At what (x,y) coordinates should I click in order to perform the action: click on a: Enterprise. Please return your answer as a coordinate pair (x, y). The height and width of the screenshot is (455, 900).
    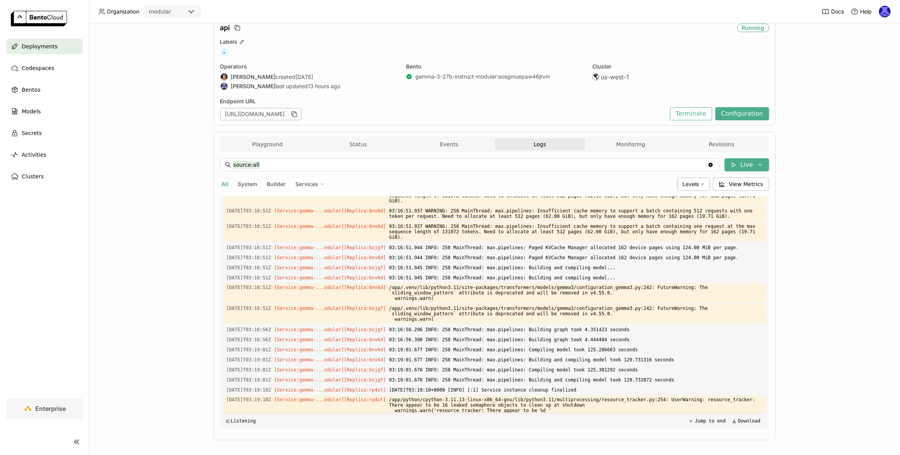
    Looking at the image, I should click on (45, 409).